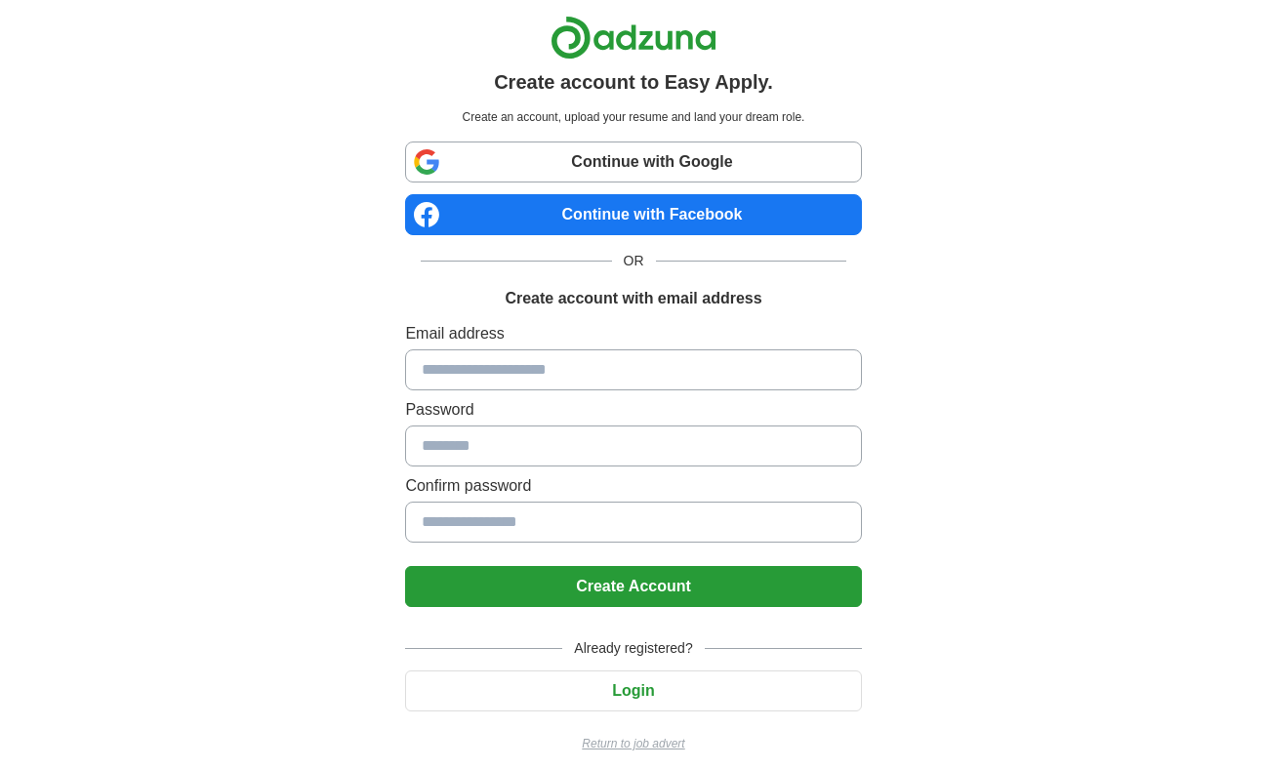  Describe the element at coordinates (632, 299) in the screenshot. I see `h1: Create account with email address` at that location.